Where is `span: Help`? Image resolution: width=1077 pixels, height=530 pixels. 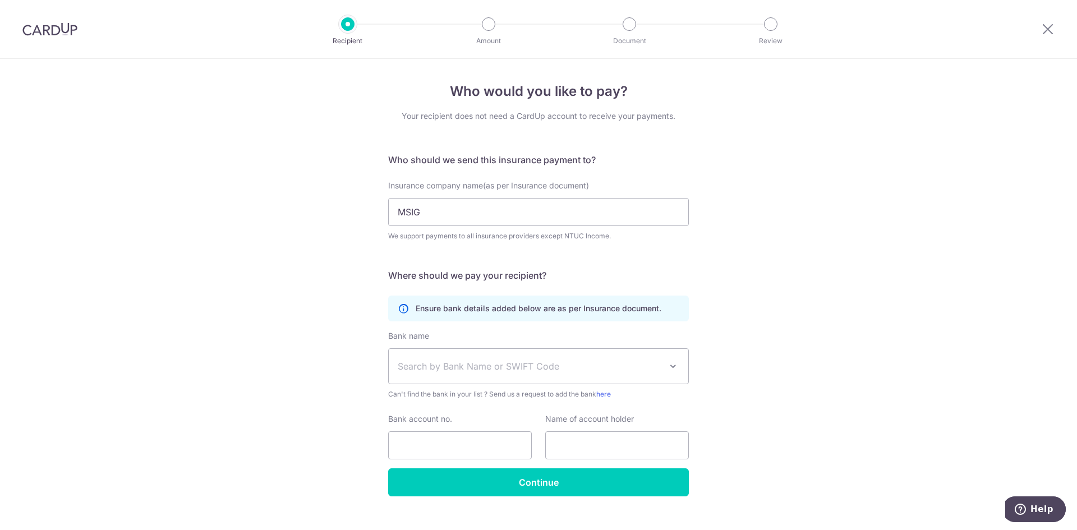 span: Help is located at coordinates (36, 13).